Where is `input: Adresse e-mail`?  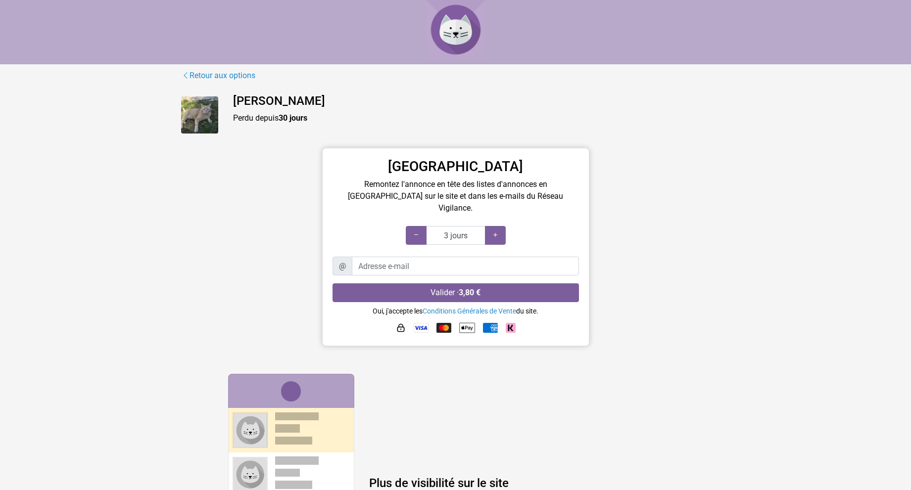
input: Adresse e-mail is located at coordinates (465, 266).